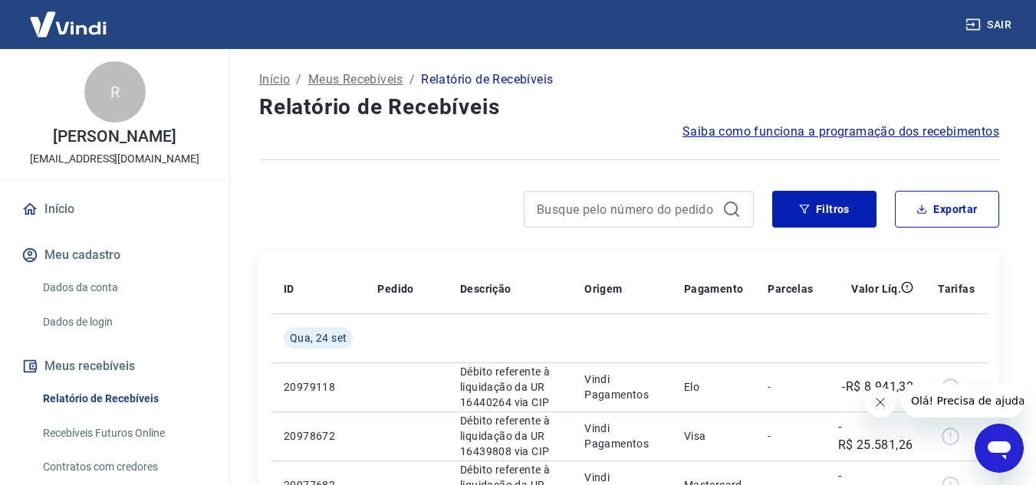  Describe the element at coordinates (69, 17) in the screenshot. I see `span: Olá! Precisa de ajuda?` at that location.